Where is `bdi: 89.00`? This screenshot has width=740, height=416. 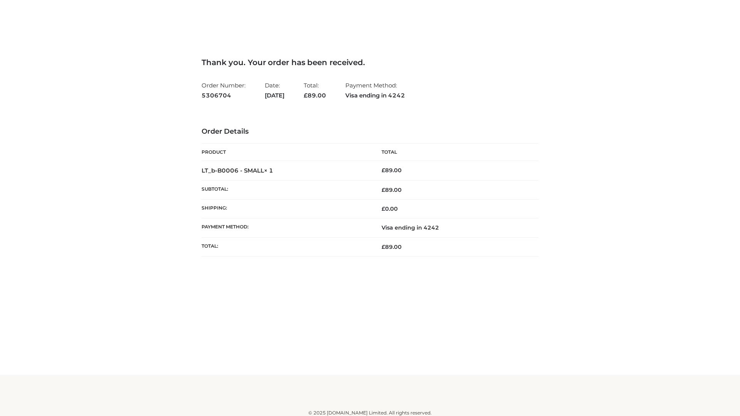
bdi: 89.00 is located at coordinates (392, 170).